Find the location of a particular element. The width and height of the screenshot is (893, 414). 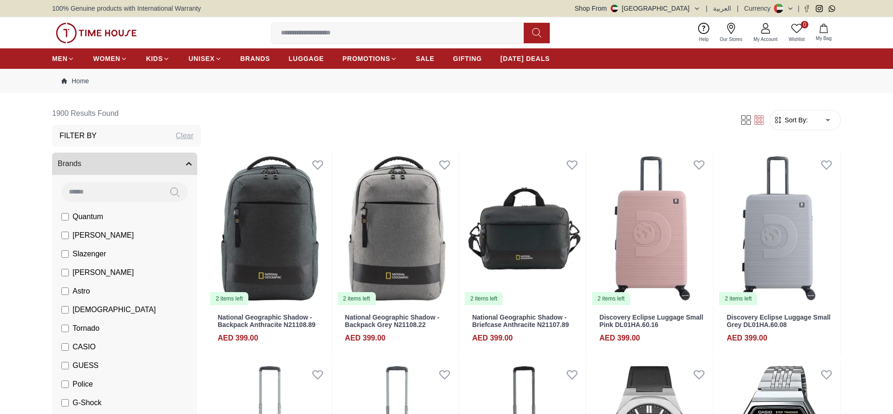

a: Discovery Eclipse Luggage Small Pink DL01HA.60.16 is located at coordinates (651, 321).